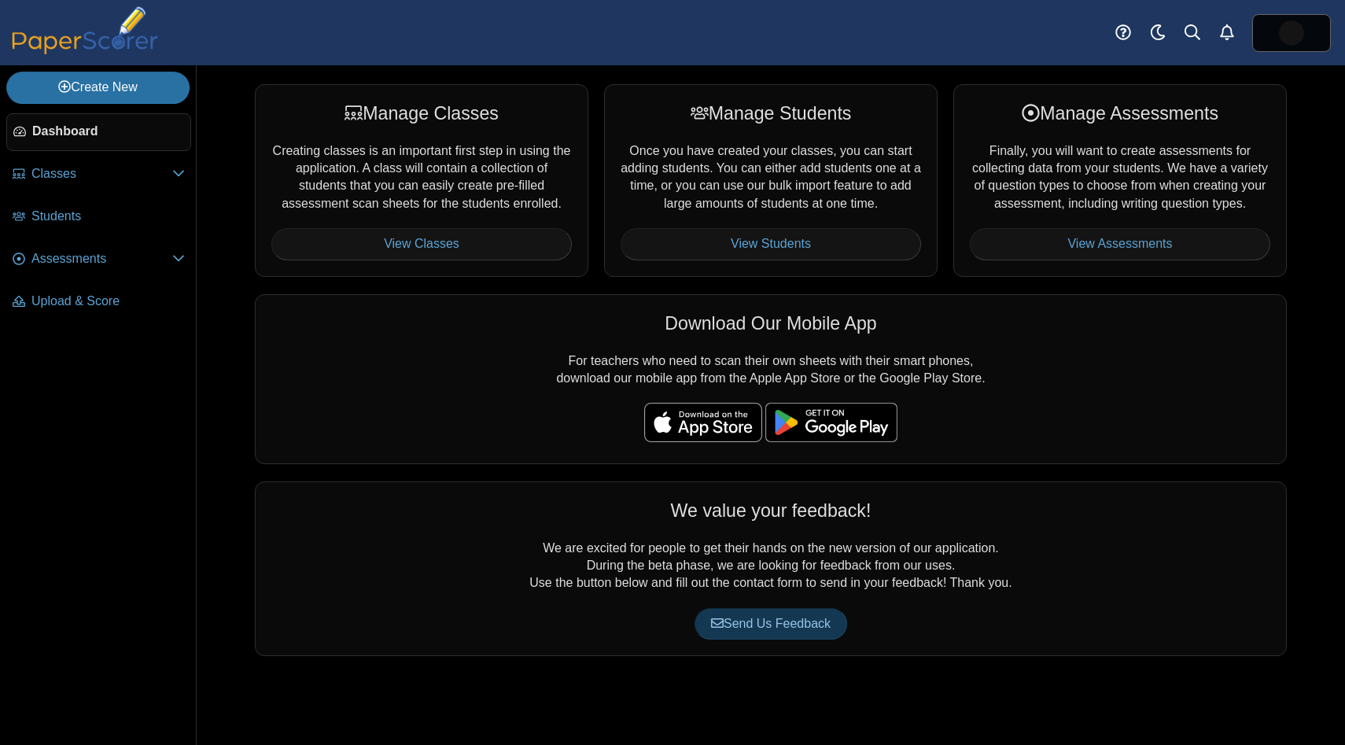 The height and width of the screenshot is (745, 1345). I want to click on img: ps.JHhghvqd6R7LWXju, so click(1291, 33).